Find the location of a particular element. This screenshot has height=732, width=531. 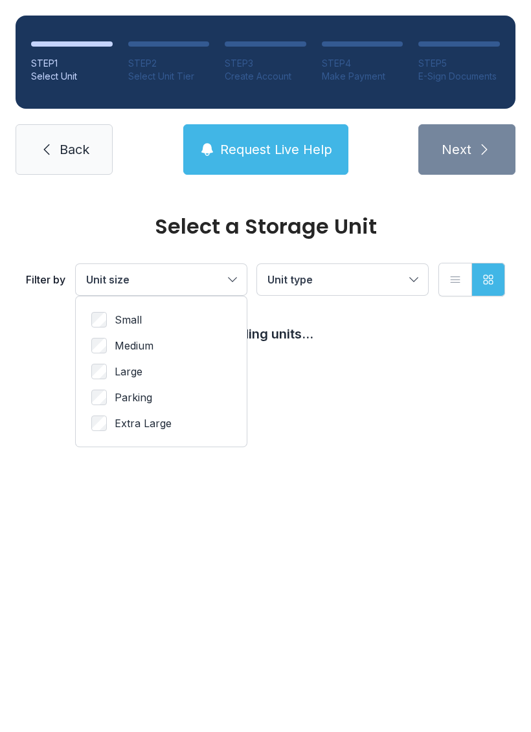

input: Extra Large is located at coordinates (99, 423).